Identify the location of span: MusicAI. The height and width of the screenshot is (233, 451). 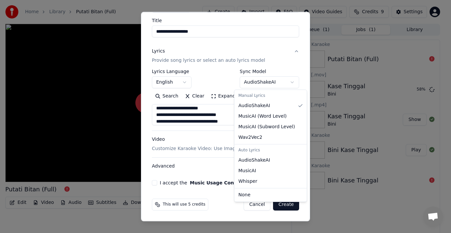
(247, 171).